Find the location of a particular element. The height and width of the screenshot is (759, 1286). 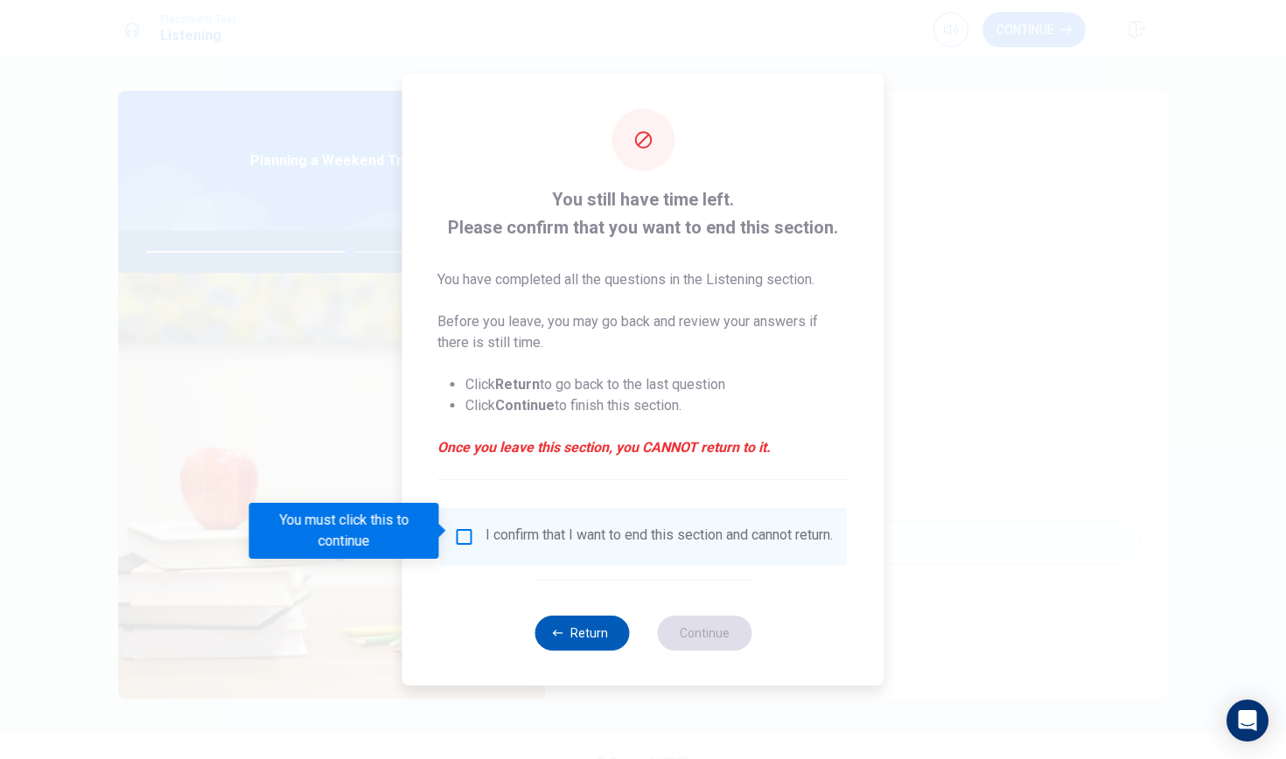

span: You still have time left. Please confirm that you want to end this section. is located at coordinates (643, 213).